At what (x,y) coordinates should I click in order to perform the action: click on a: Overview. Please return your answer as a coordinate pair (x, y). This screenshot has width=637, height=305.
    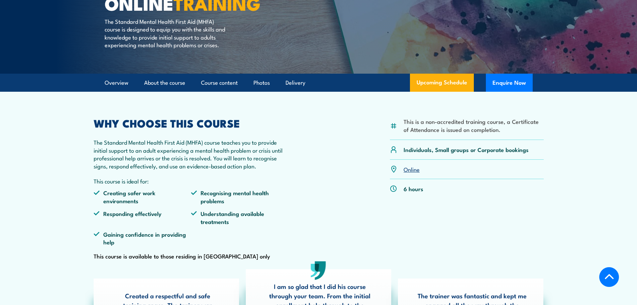
    Looking at the image, I should click on (116, 83).